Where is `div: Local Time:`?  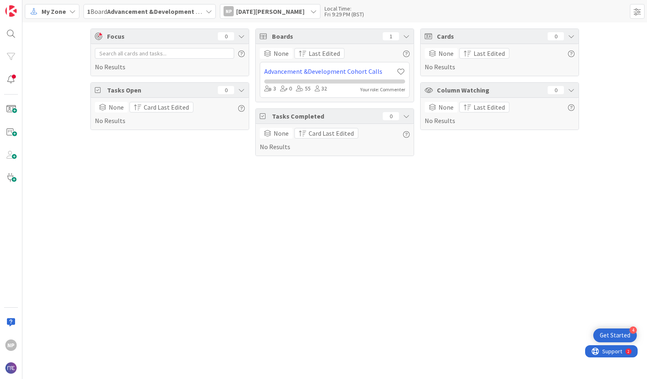
div: Local Time: is located at coordinates (344, 9).